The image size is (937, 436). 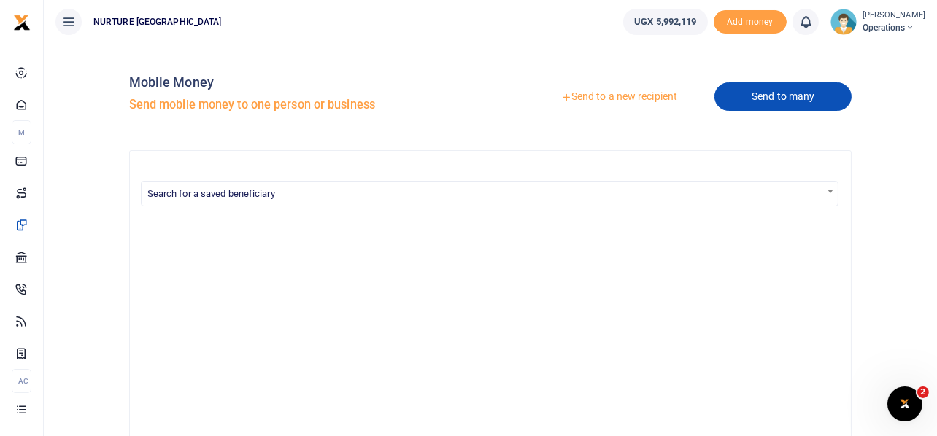 I want to click on span: 2, so click(x=923, y=393).